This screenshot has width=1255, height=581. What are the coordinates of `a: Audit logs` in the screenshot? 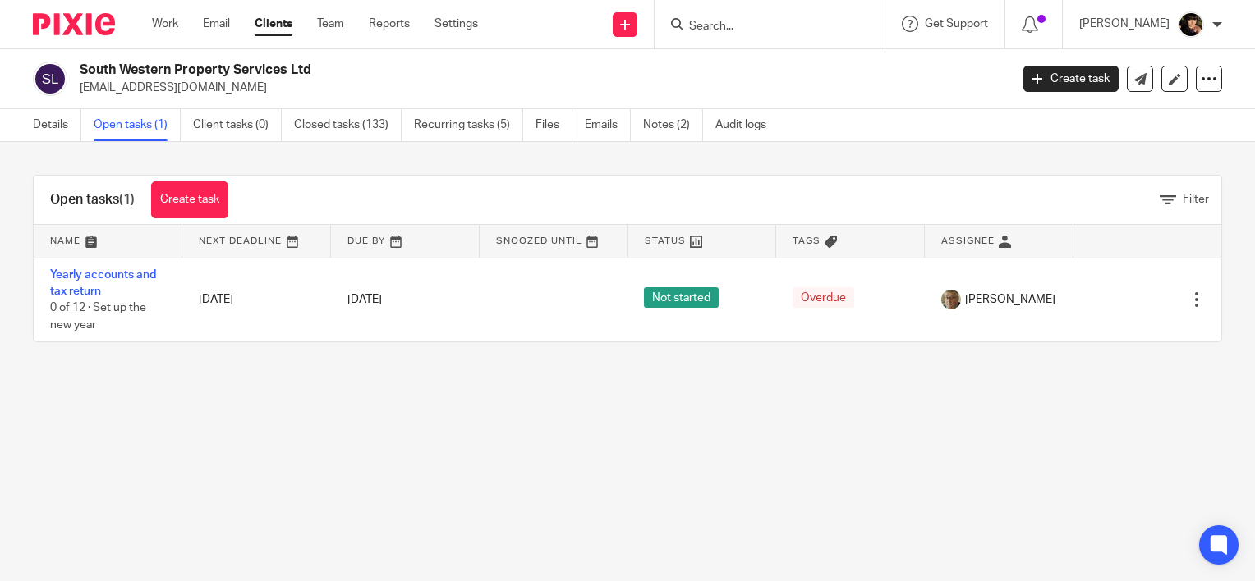 It's located at (746, 125).